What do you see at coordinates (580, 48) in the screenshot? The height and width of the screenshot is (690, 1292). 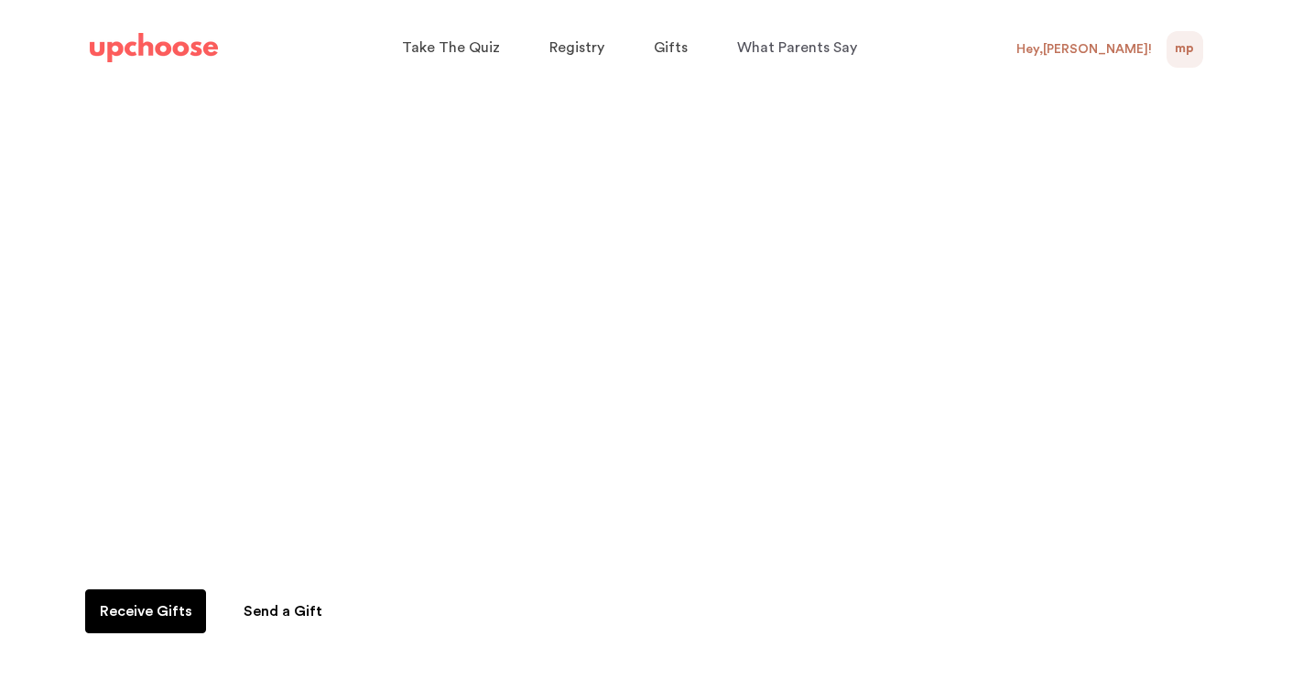 I see `a: Registry` at bounding box center [580, 48].